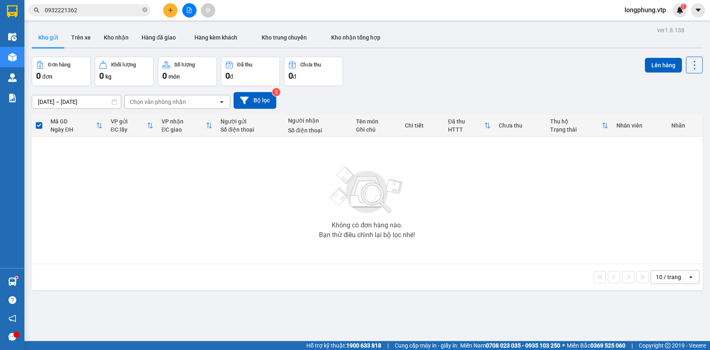 This screenshot has width=710, height=350. I want to click on div: Không có đơn hàng nào., so click(367, 225).